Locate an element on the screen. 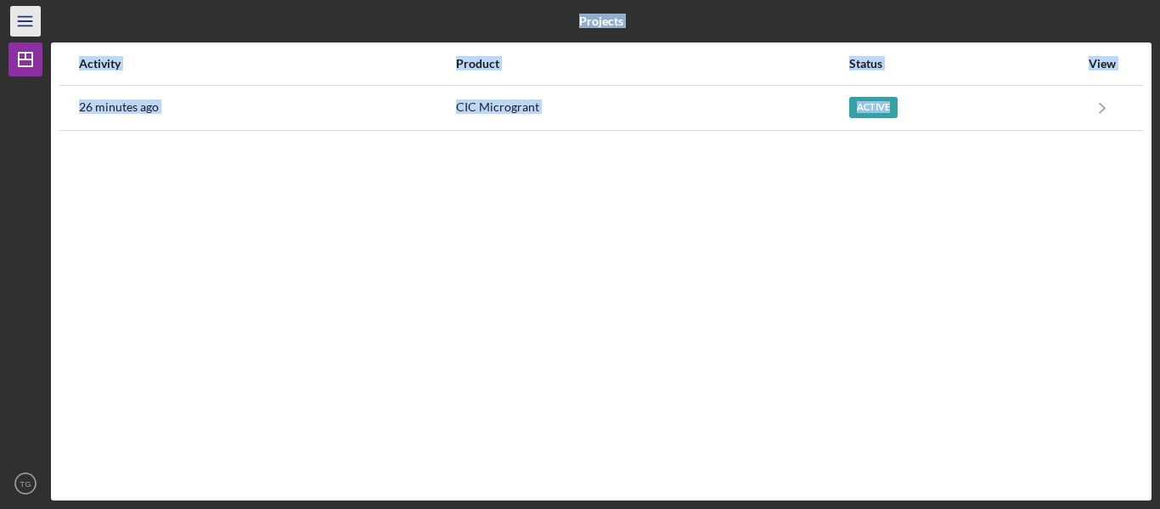  div: Active is located at coordinates (873, 107).